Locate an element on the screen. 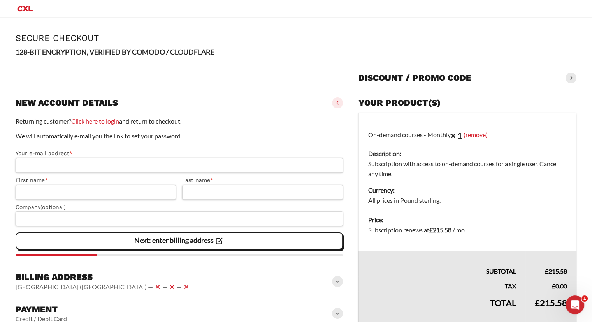 This screenshot has height=322, width=592. h3: Payment is located at coordinates (41, 309).